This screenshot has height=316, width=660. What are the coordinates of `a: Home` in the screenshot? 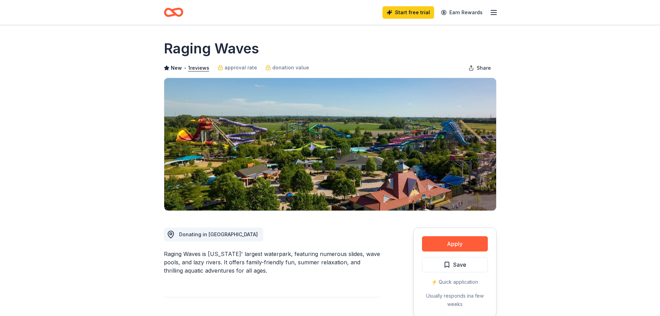 It's located at (174, 12).